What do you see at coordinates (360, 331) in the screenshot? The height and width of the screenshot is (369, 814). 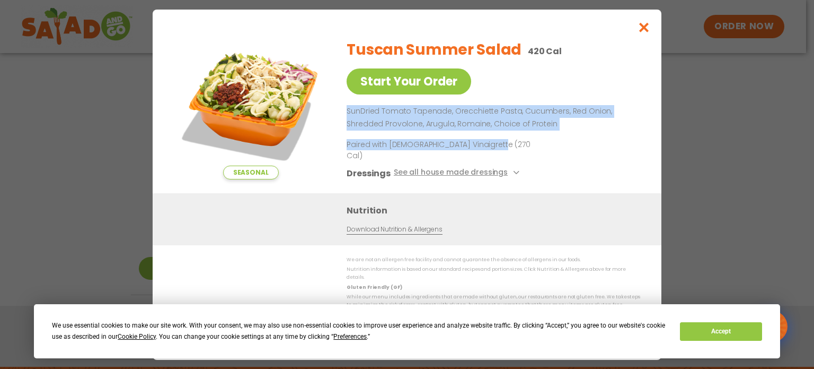 I see `div: We use essential cookies to make our site work. With your consent, we may also use non-essential ...` at bounding box center [360, 331].